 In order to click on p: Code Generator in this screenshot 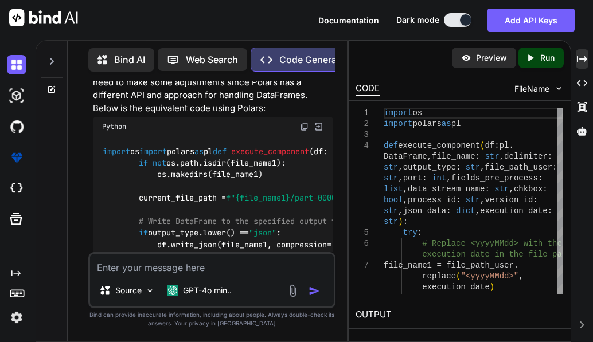, I will do `click(314, 60)`.